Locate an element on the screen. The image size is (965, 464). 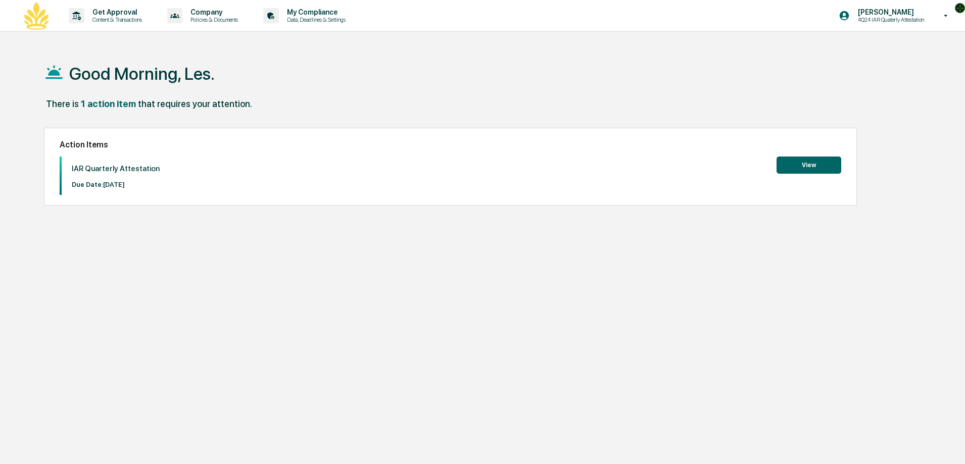
p: IAR Quarterly Attestation is located at coordinates (116, 169).